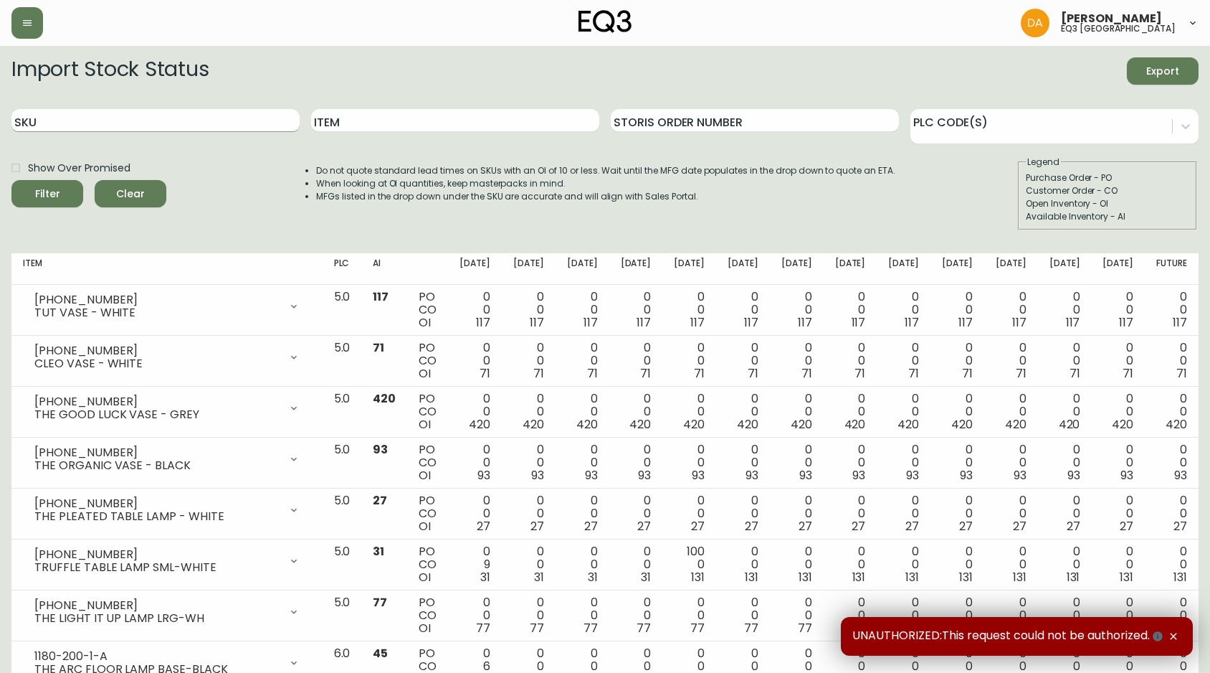  What do you see at coordinates (606, 171) in the screenshot?
I see `li: Do not quote standard lead times on SKUs with an OI of 10 or less. Wait until the MFG date popula...` at bounding box center [606, 171].